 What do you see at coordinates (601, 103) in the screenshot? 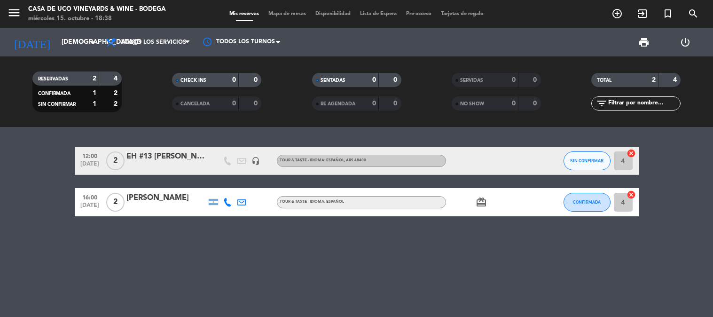
I see `i: filter_list` at bounding box center [601, 103].